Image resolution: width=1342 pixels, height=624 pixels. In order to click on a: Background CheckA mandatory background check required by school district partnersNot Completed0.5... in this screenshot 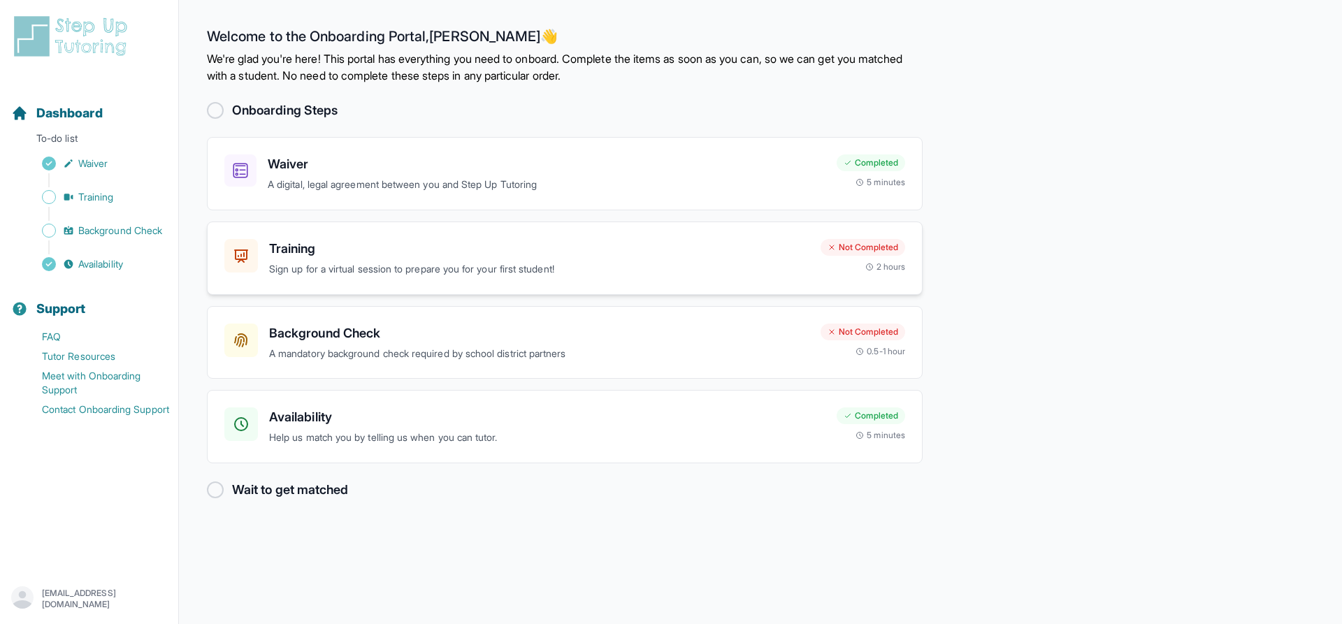, I will do `click(565, 342)`.